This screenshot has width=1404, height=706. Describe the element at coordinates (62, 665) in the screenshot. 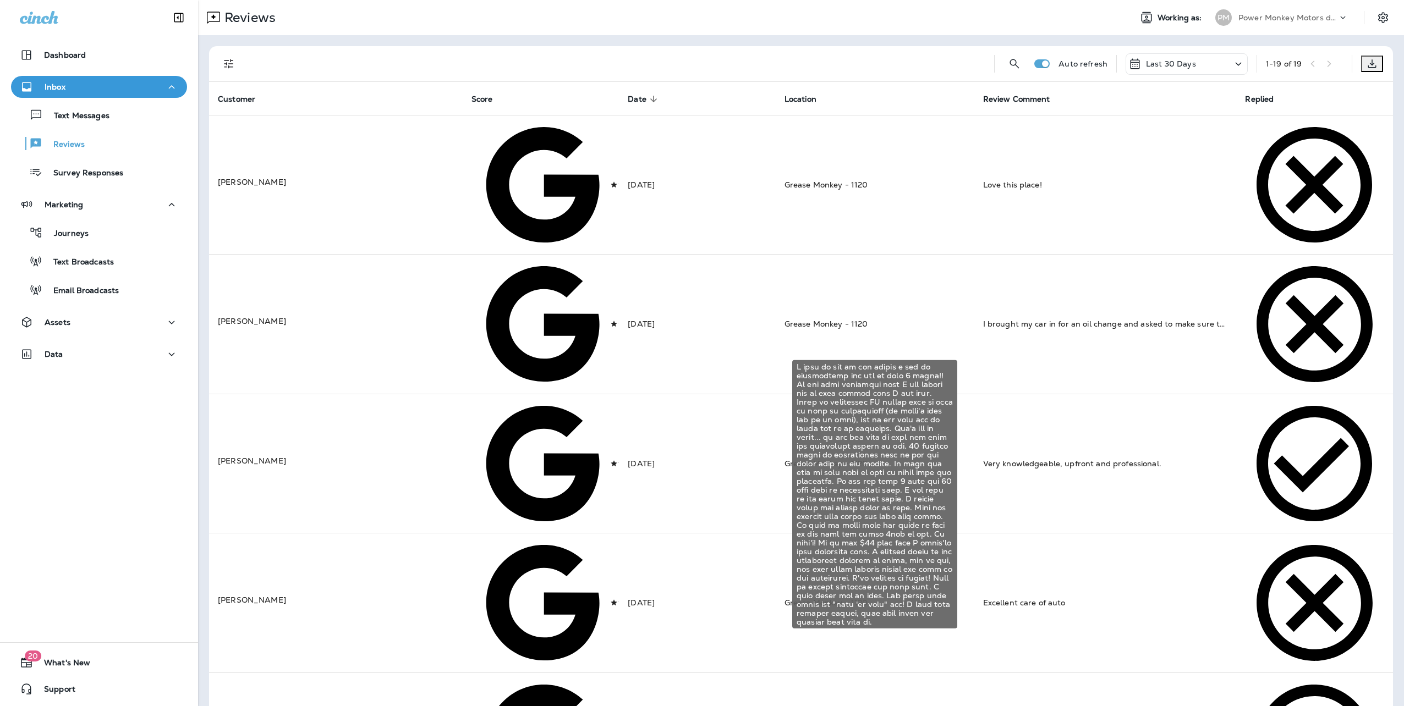

I see `span: What's New` at that location.